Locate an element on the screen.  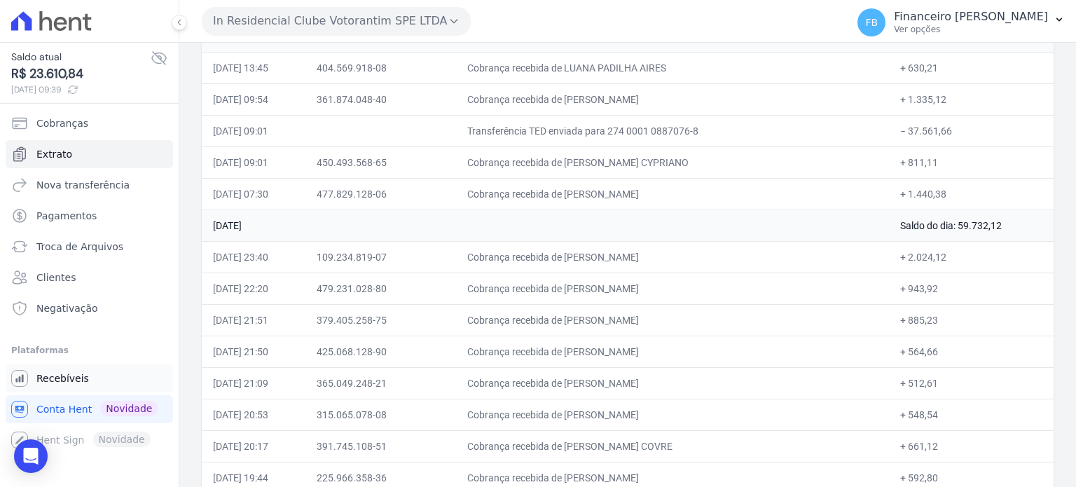
span: Clientes is located at coordinates (56, 277).